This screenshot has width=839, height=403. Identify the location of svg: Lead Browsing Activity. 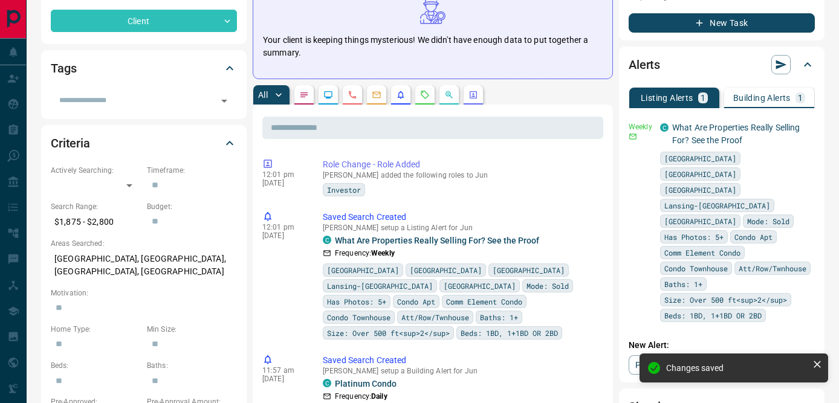
(328, 95).